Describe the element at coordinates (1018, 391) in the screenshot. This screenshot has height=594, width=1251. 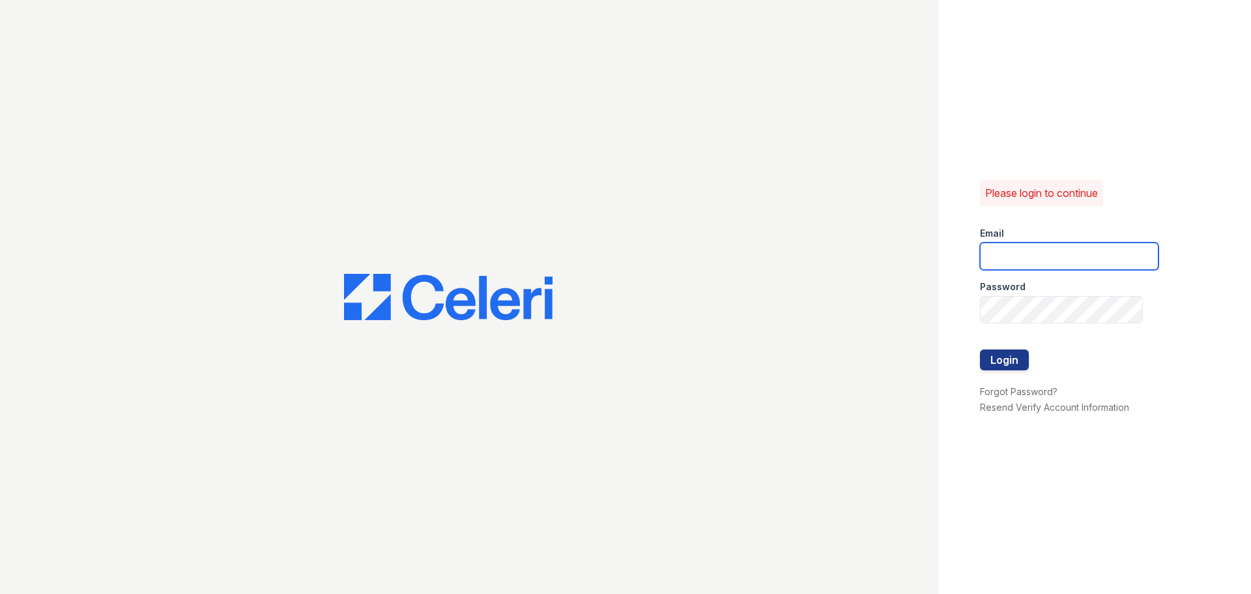
I see `a: Forgot Password?` at that location.